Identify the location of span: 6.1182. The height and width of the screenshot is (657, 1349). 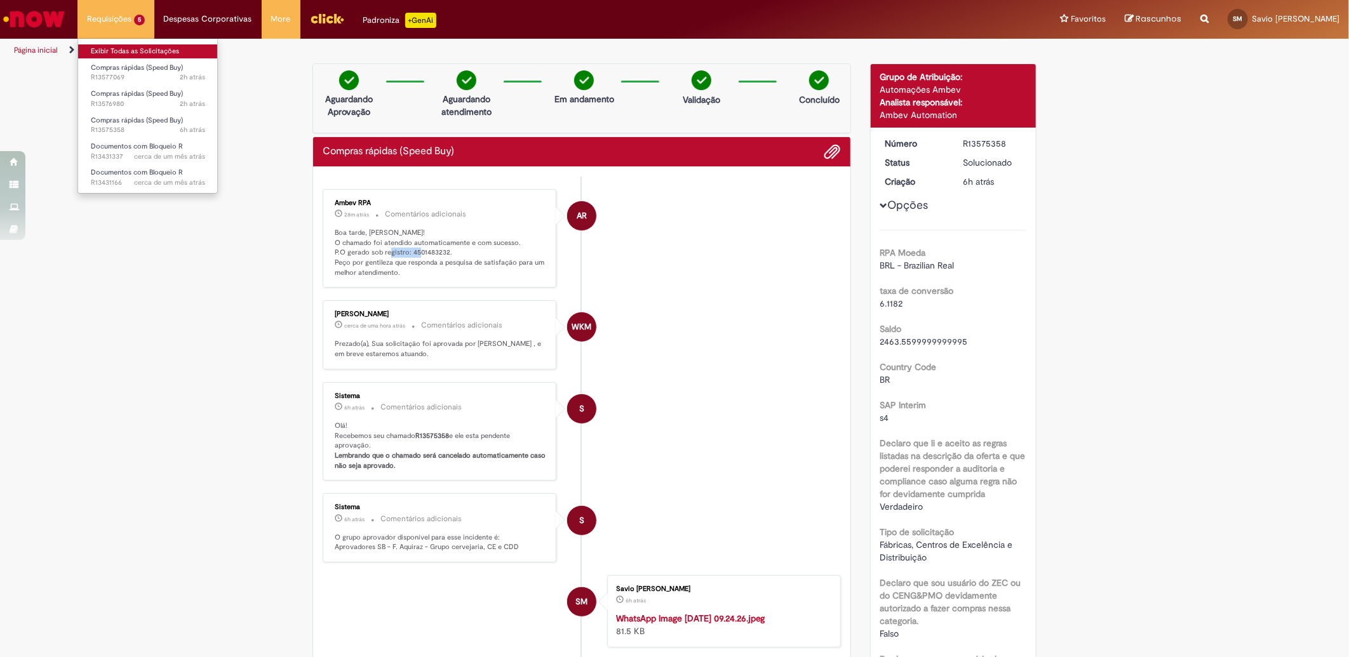
(892, 304).